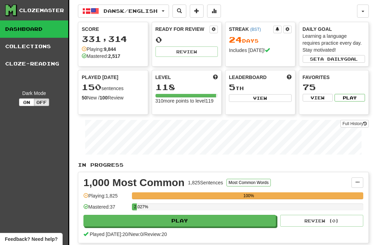 This screenshot has height=245, width=374. I want to click on button: Dansk/English, so click(123, 11).